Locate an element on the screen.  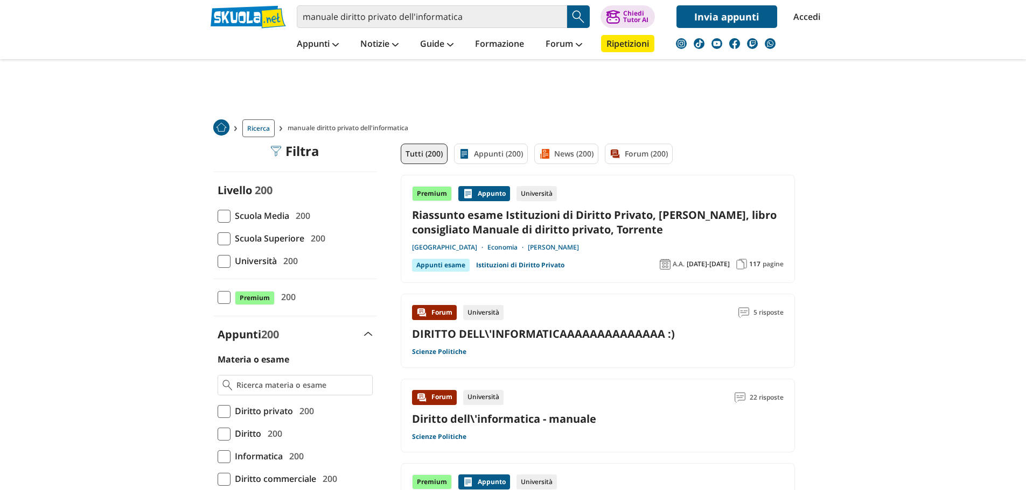
div: Chiedi Tutor AI is located at coordinates (635, 17).